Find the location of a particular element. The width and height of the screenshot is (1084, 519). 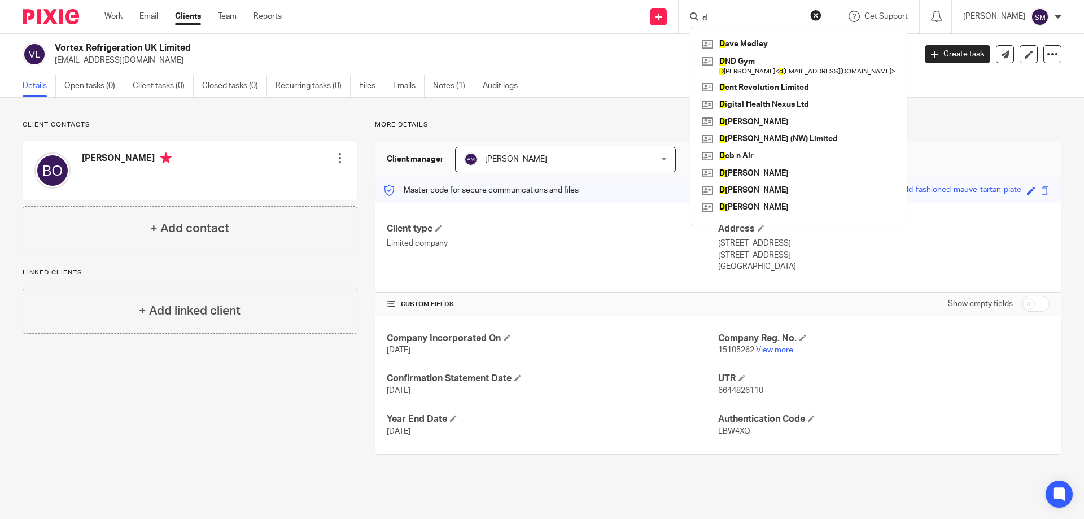

a: Files is located at coordinates (371, 86).